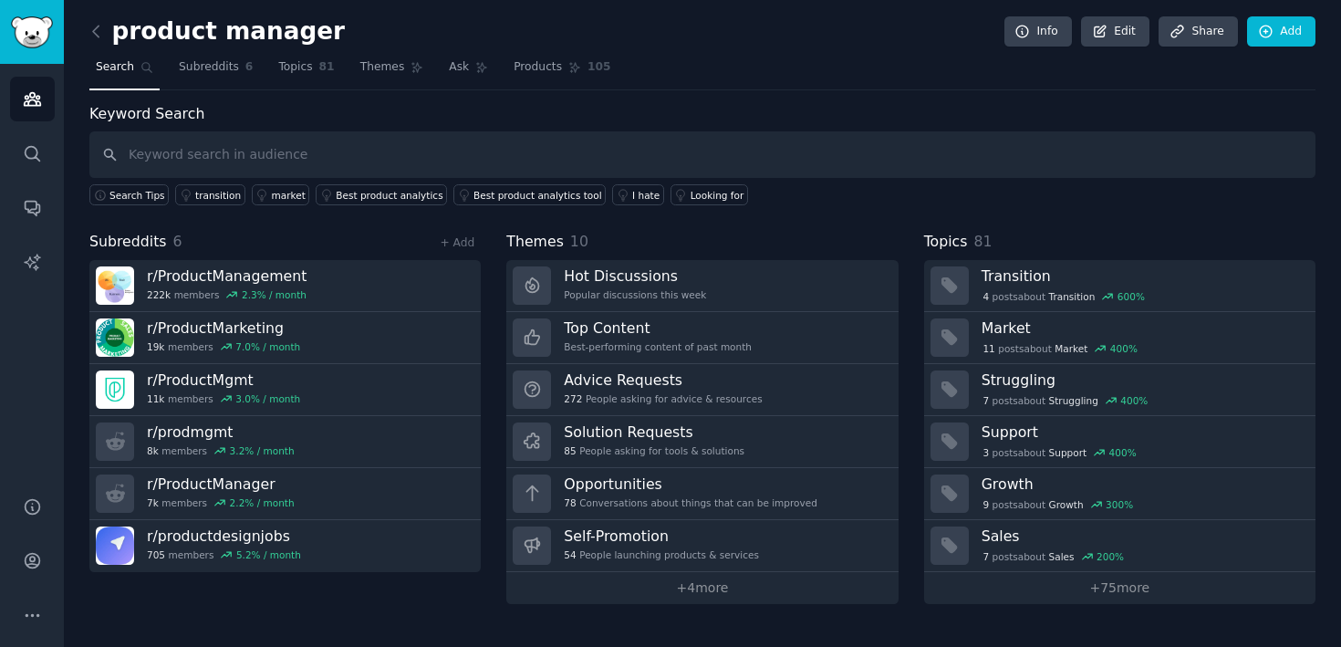  What do you see at coordinates (468, 71) in the screenshot?
I see `a: Ask` at bounding box center [468, 71].